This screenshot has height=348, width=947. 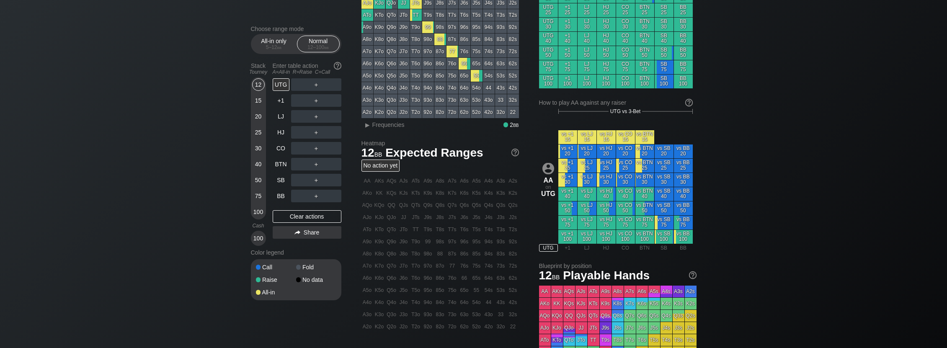 I want to click on div: T3o, so click(x=416, y=100).